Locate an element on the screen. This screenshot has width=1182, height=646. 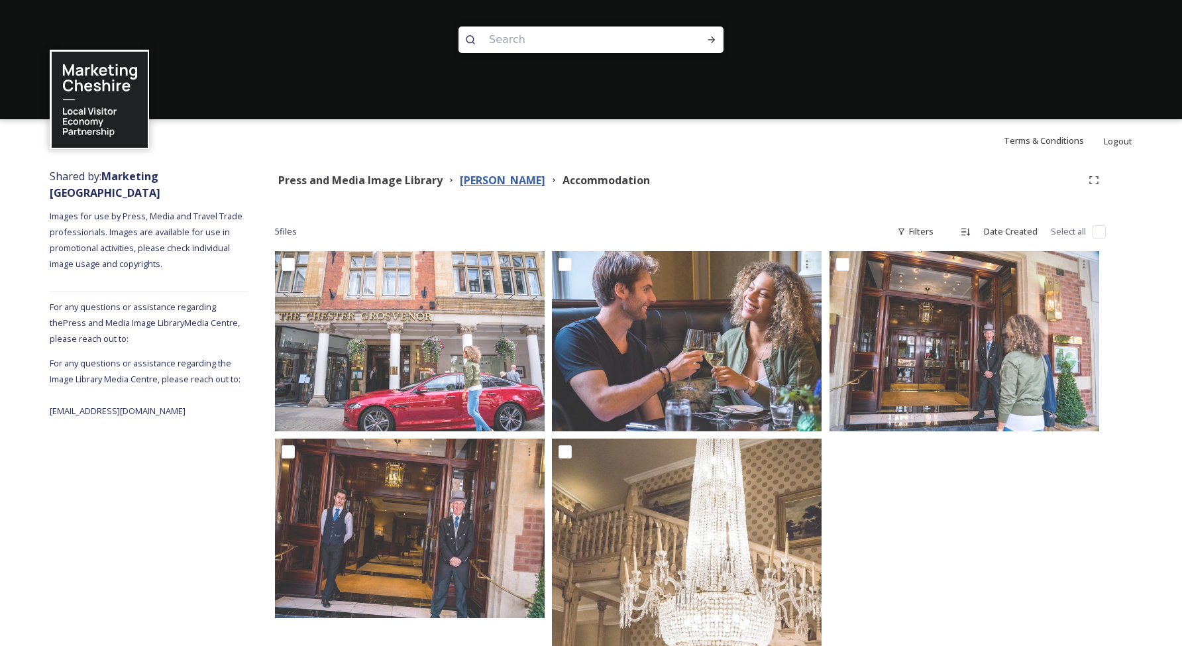
img: Commercial_Photographer_Chester_Ioan_Said_Photography_110-Ioan%20Said.jpg is located at coordinates (409, 341).